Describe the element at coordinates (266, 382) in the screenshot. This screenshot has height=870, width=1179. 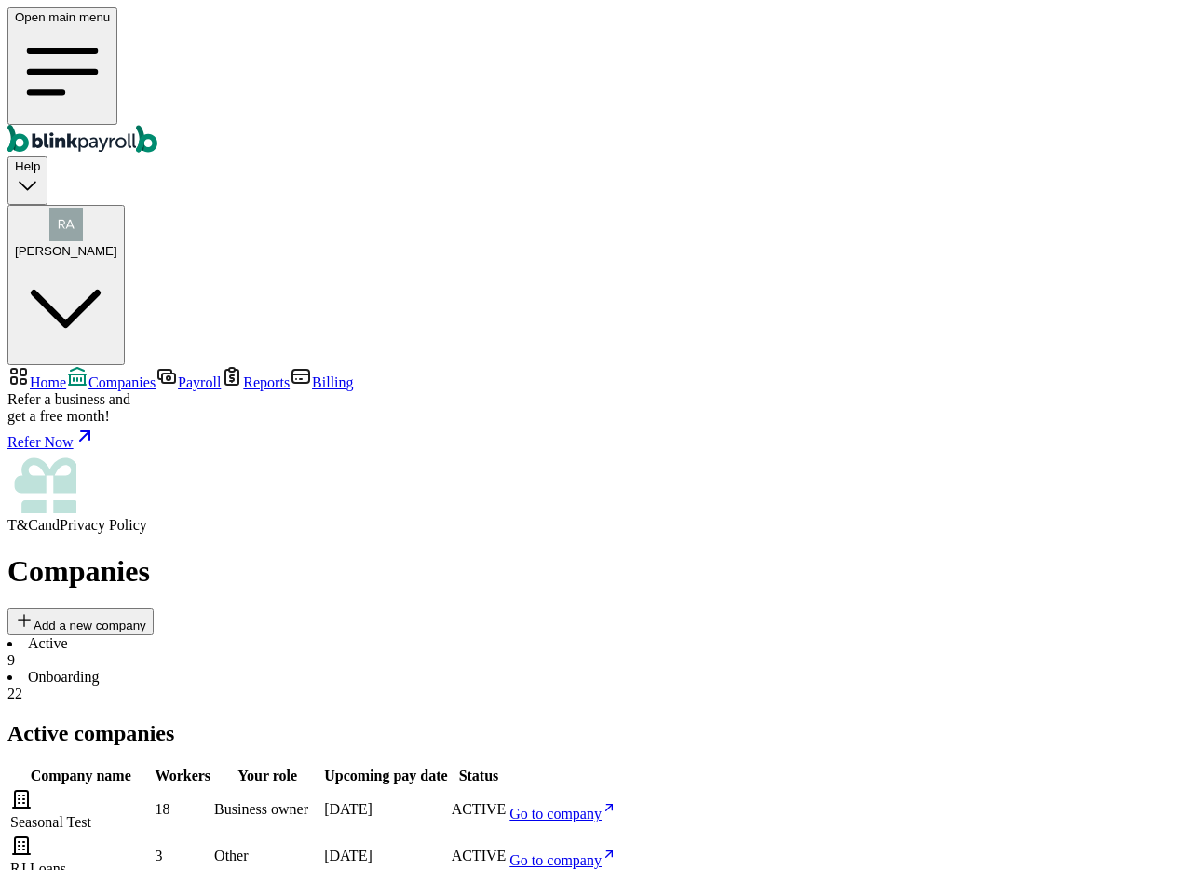
I see `span: Reports` at that location.